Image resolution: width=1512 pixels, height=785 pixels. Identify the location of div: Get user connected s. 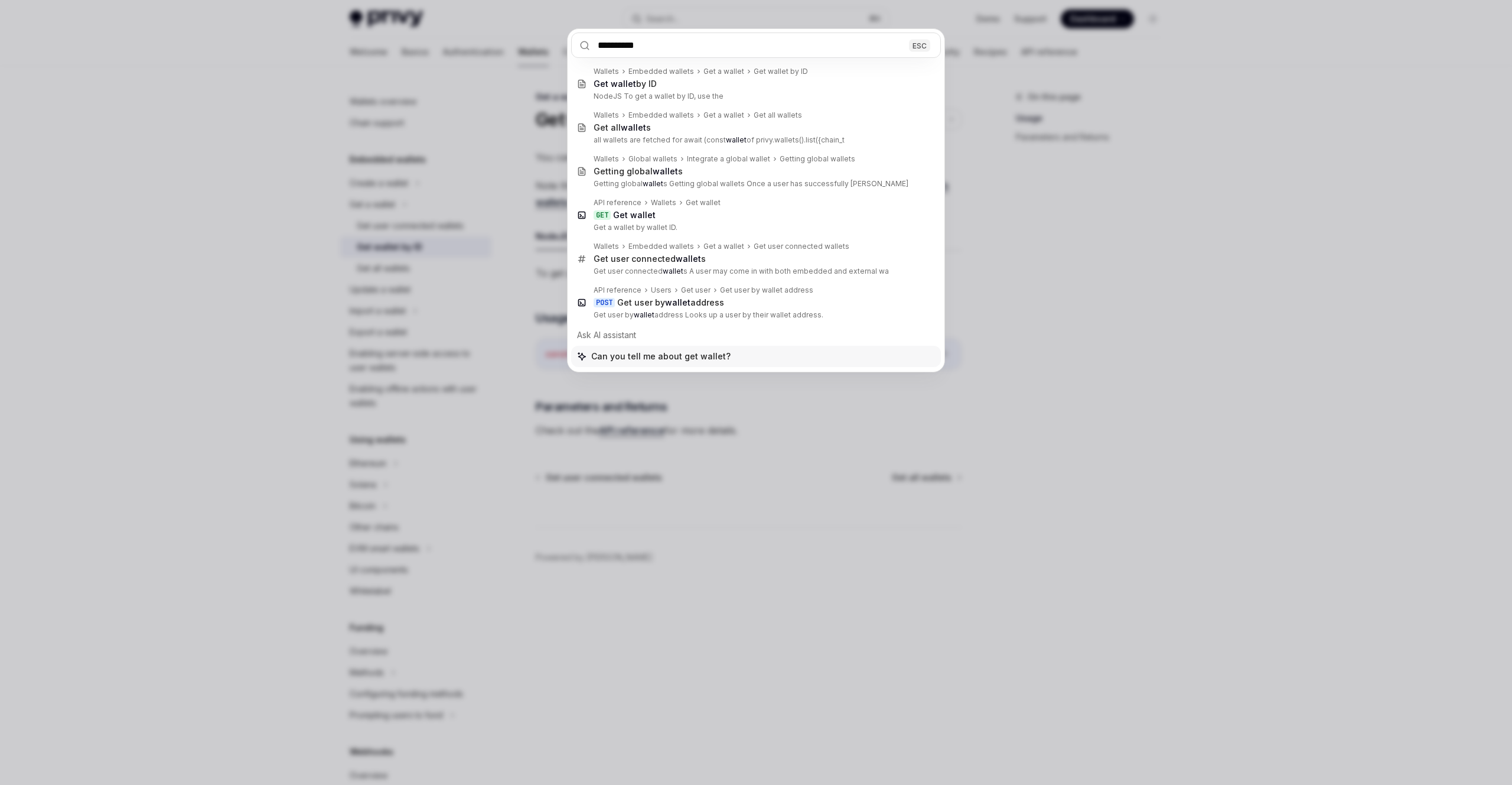
(650, 259).